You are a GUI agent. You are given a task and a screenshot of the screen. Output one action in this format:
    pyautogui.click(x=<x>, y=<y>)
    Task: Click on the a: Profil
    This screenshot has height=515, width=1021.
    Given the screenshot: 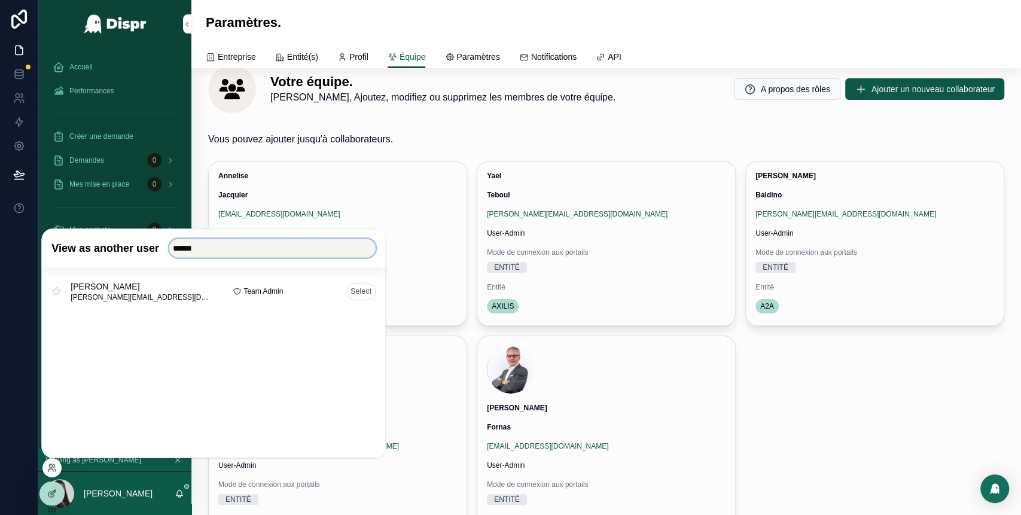 What is the action you would take?
    pyautogui.click(x=353, y=58)
    